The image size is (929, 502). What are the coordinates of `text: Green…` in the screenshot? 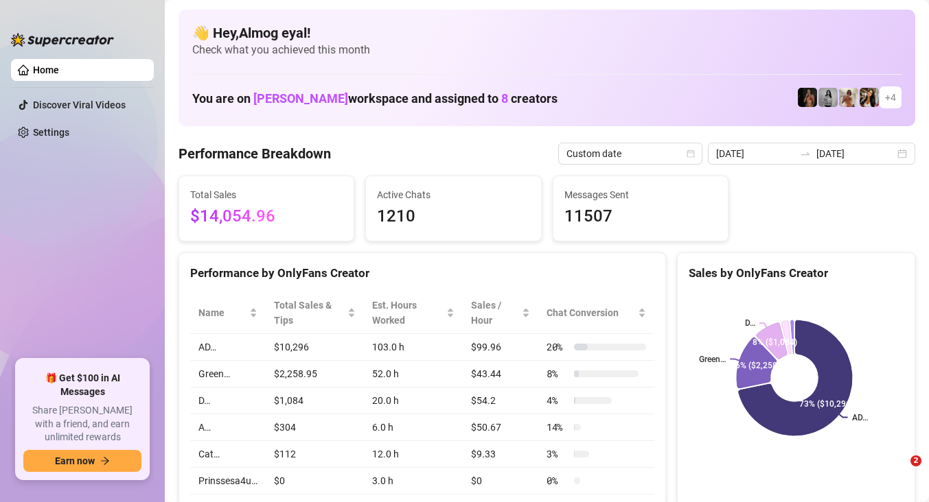 It's located at (712, 360).